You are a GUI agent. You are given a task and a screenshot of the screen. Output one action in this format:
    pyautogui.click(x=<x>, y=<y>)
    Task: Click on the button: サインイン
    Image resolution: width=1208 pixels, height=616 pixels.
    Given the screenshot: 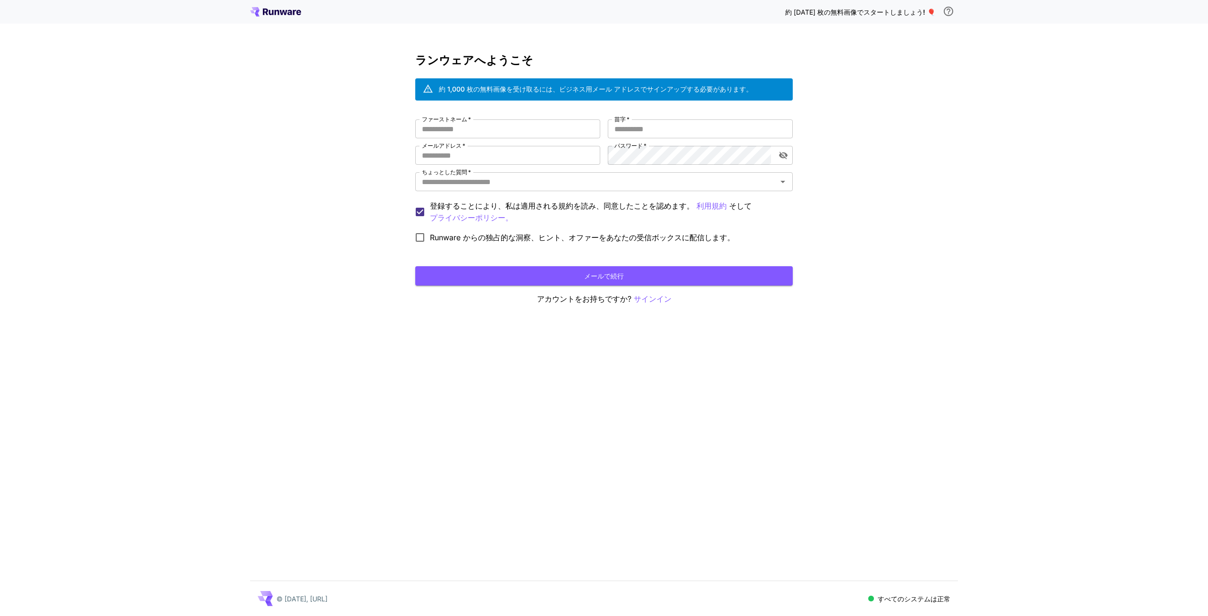 What is the action you would take?
    pyautogui.click(x=653, y=299)
    